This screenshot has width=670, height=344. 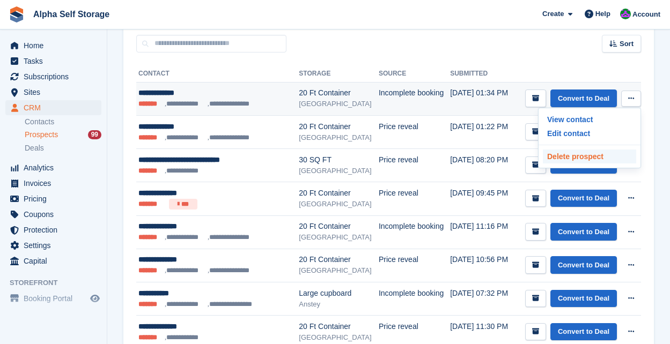 I want to click on span: Subscriptions, so click(x=56, y=77).